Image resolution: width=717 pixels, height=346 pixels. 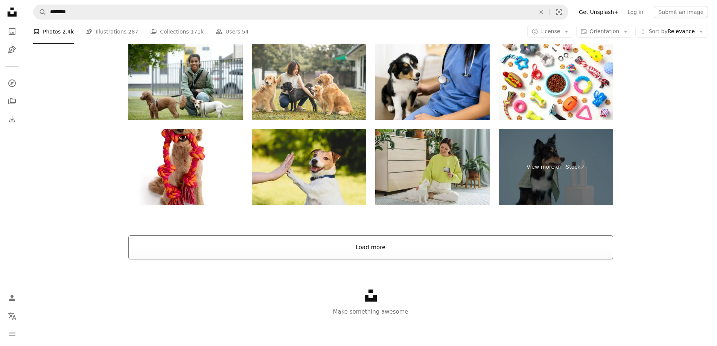 What do you see at coordinates (12, 119) in the screenshot?
I see `a: Download History` at bounding box center [12, 119].